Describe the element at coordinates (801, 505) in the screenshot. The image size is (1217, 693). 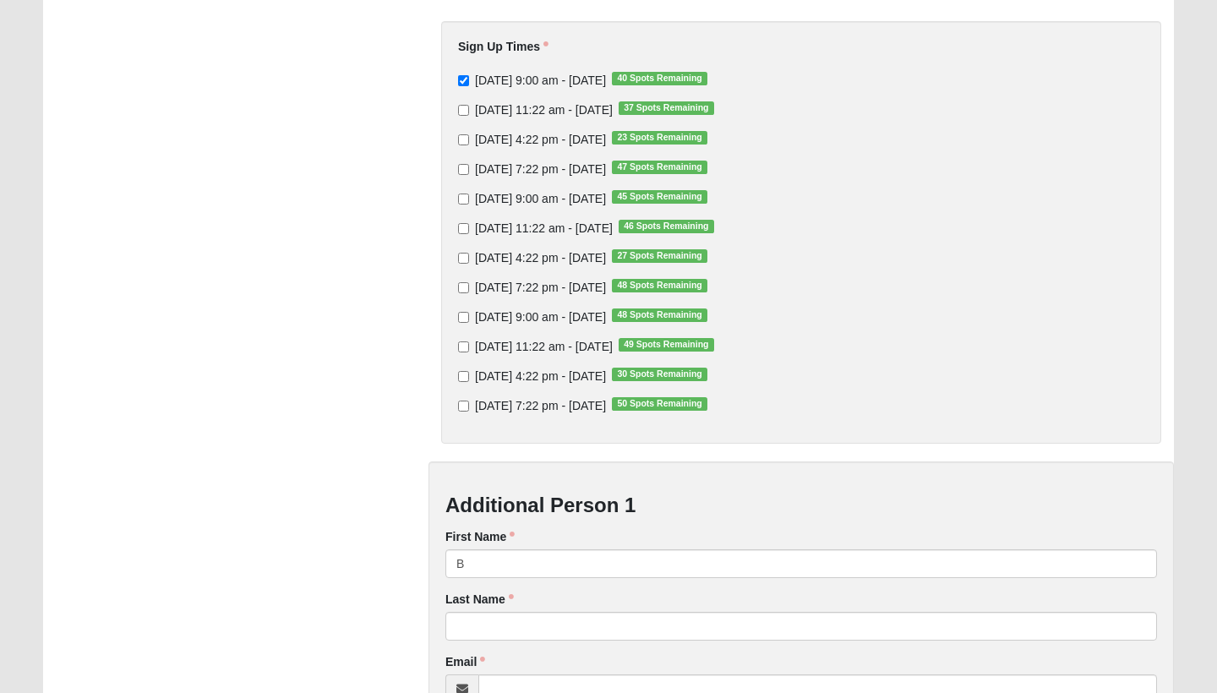
I see `h3: Additional Person 1` at that location.